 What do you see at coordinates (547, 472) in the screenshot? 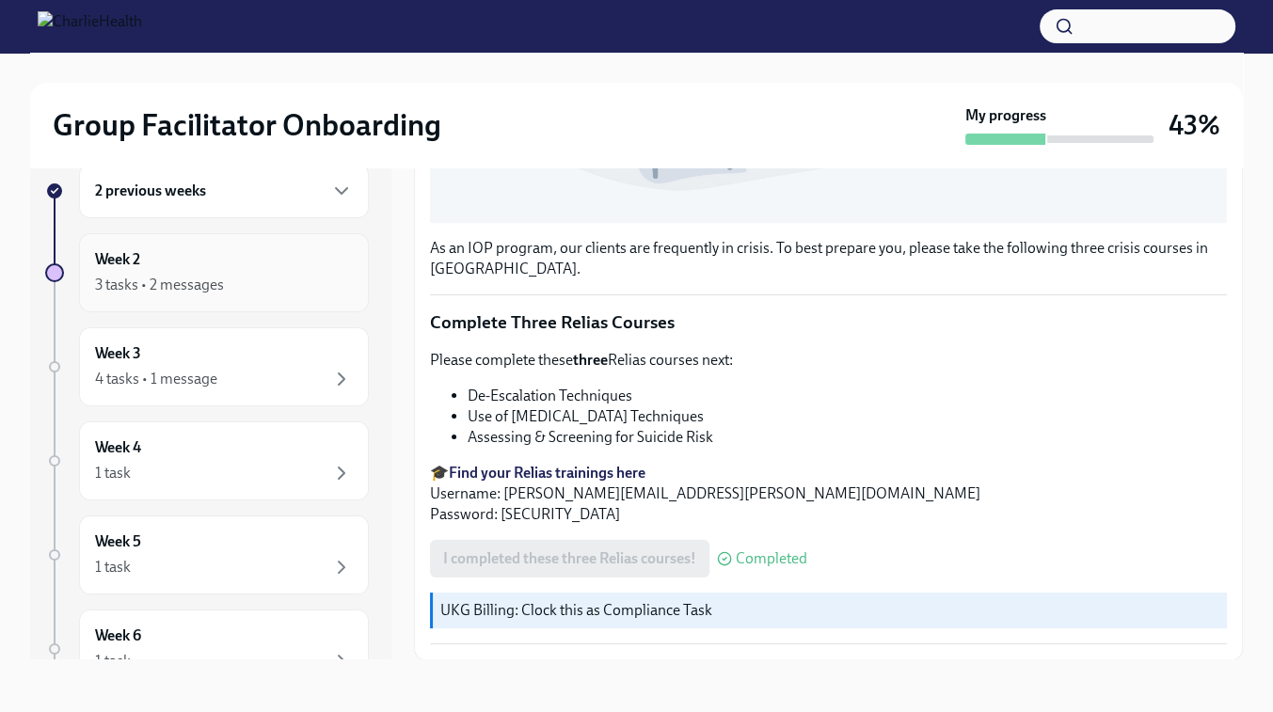
I see `strong: Find your Relias trainings here` at bounding box center [547, 472].